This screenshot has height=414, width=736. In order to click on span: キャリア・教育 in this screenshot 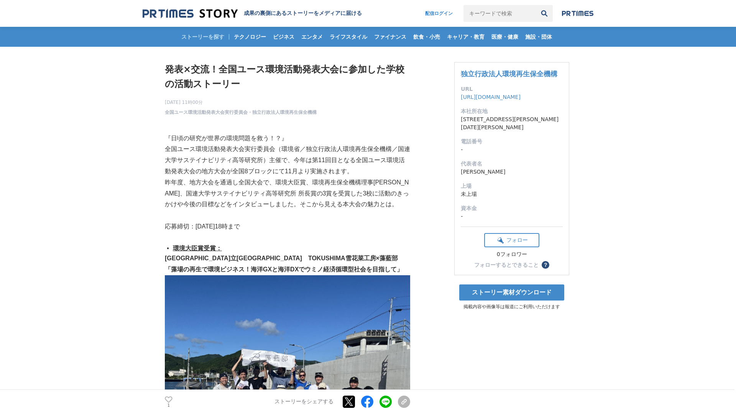, I will do `click(466, 37)`.